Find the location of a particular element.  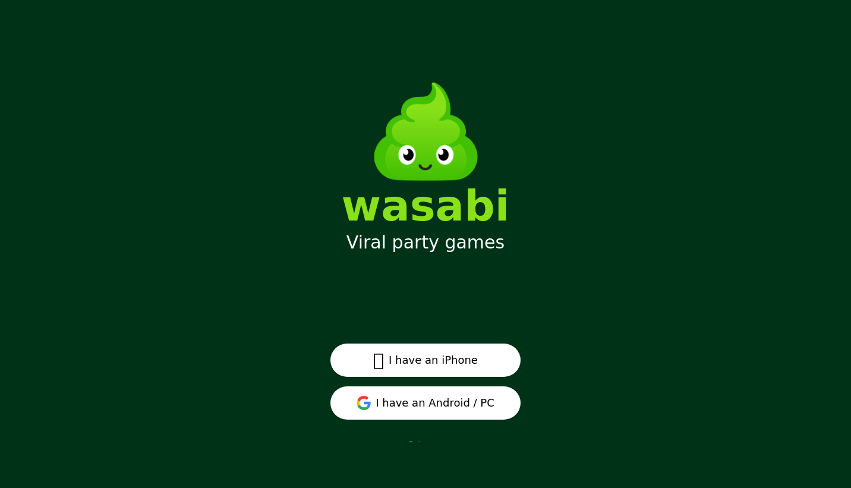

div: Viral party games is located at coordinates (426, 242).